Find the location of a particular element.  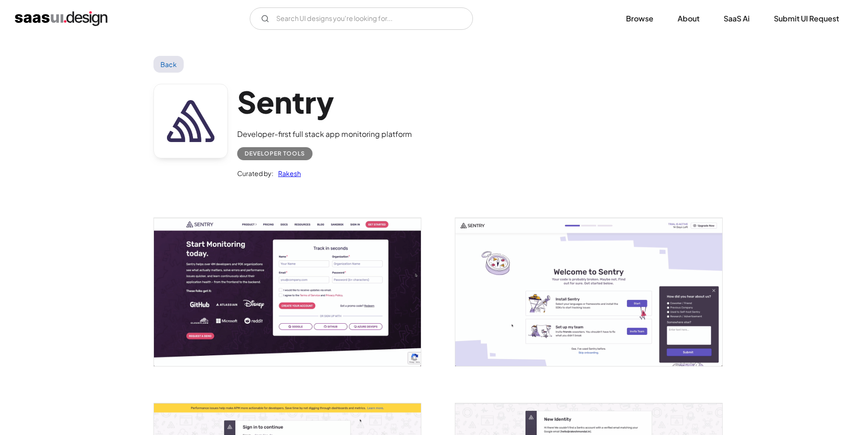

div: Developer-first full stack app monitoring platform is located at coordinates (325, 134).